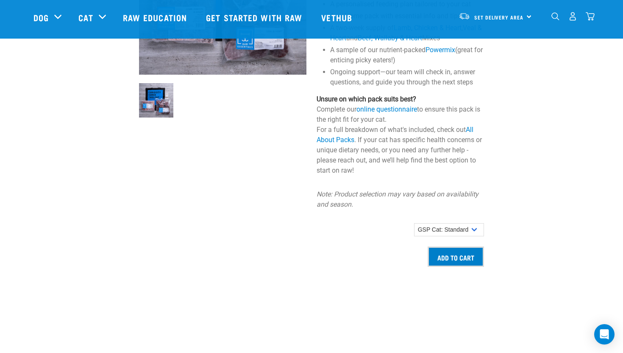 The image size is (623, 353). I want to click on a: Cat, so click(86, 17).